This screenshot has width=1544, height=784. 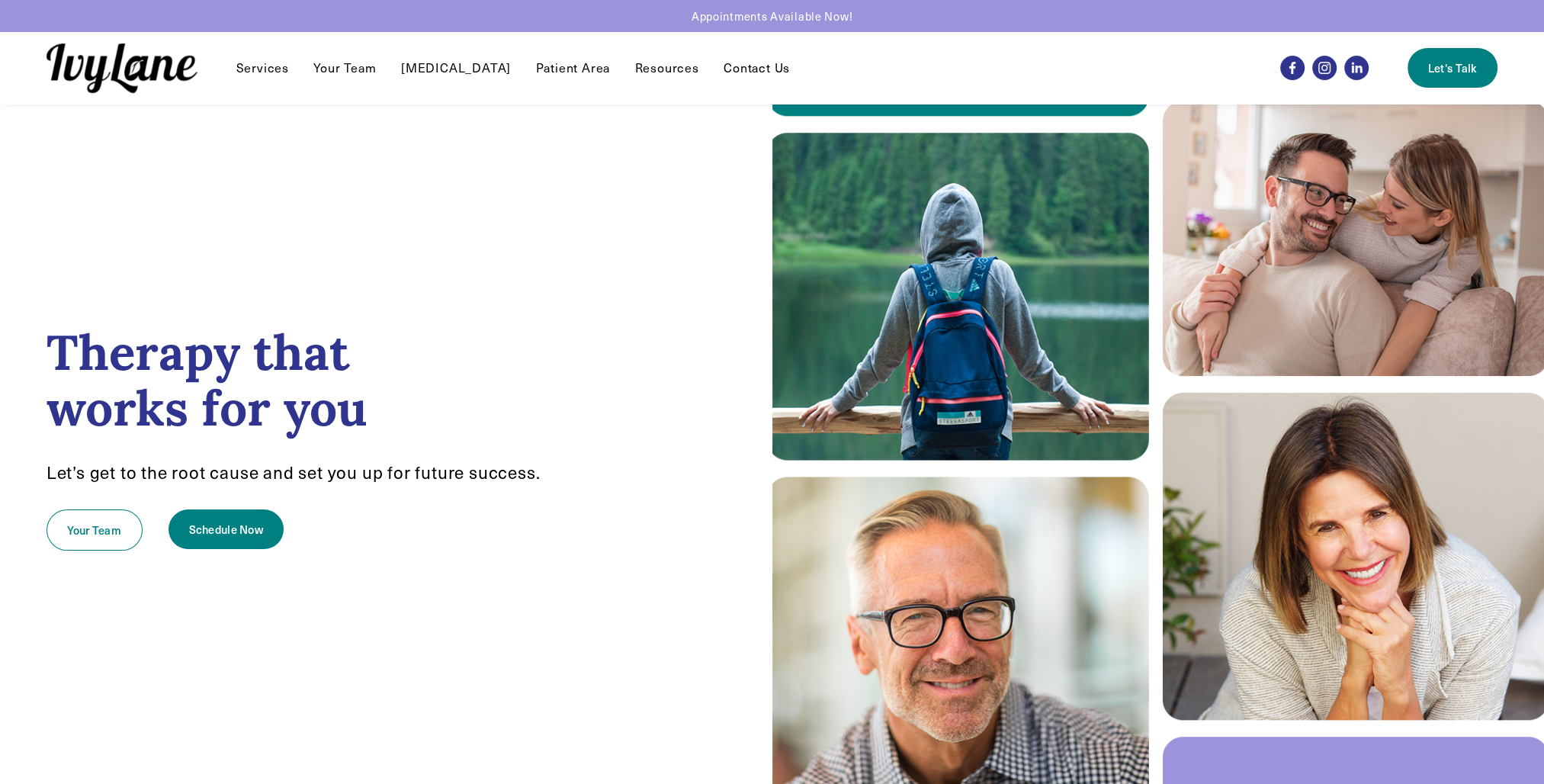 I want to click on a: Instagram, so click(x=1325, y=68).